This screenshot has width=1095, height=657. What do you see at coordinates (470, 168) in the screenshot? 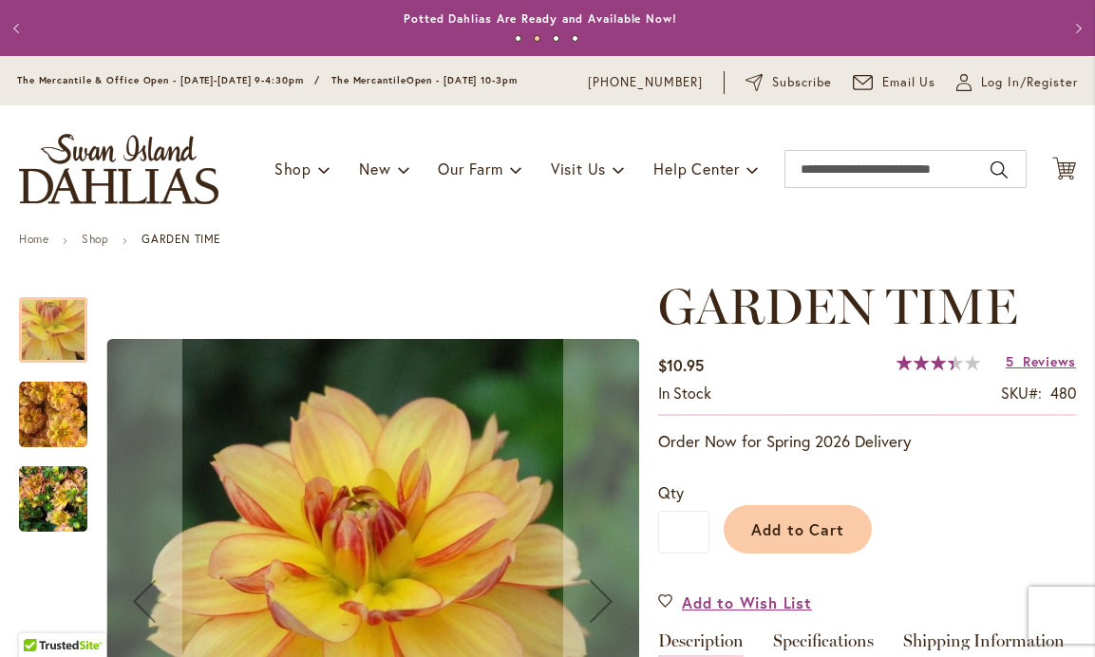
I see `span: Our Farm` at bounding box center [470, 168].